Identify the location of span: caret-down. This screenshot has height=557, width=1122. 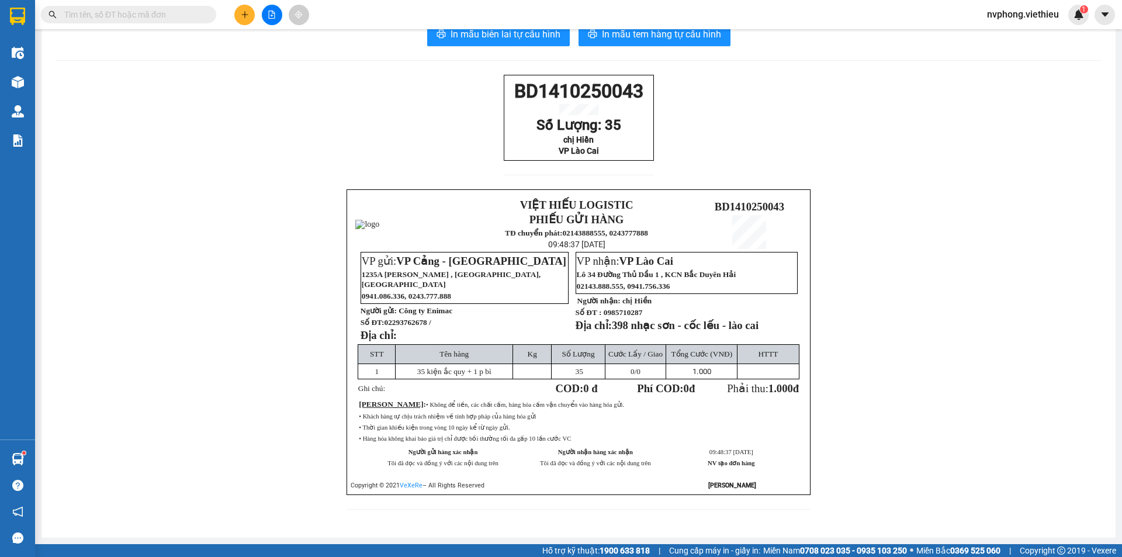
(1105, 15).